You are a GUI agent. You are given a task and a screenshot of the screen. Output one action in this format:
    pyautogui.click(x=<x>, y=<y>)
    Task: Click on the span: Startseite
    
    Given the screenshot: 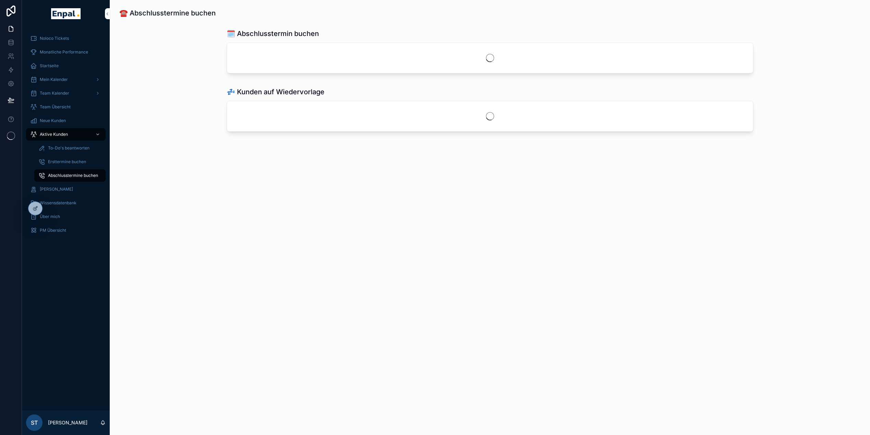 What is the action you would take?
    pyautogui.click(x=49, y=66)
    